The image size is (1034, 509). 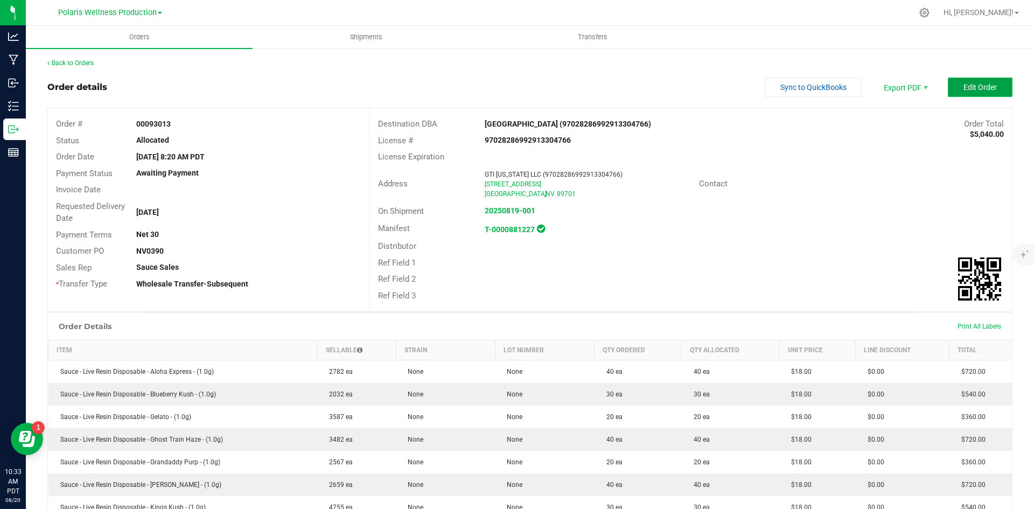 I want to click on a: Shipments, so click(x=366, y=37).